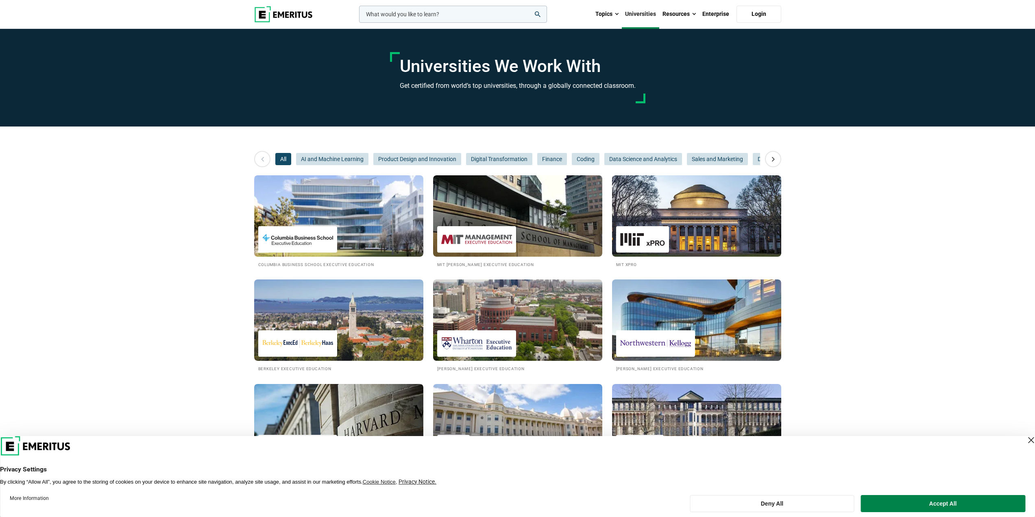 The width and height of the screenshot is (1035, 517). Describe the element at coordinates (518, 430) in the screenshot. I see `a: Universities We Work With London Business School Executive Education London Business School Execu...` at that location.